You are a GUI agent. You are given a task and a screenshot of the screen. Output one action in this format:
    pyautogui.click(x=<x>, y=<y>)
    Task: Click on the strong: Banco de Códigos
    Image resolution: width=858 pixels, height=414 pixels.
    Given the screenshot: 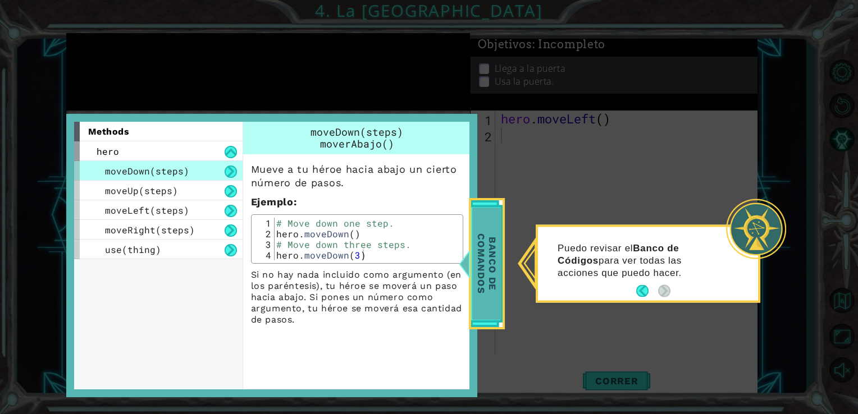 What is the action you would take?
    pyautogui.click(x=618, y=254)
    